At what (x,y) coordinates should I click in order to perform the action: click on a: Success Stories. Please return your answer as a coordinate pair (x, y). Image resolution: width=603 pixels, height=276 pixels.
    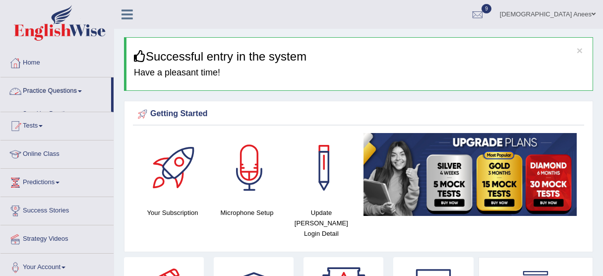
    Looking at the image, I should click on (57, 209).